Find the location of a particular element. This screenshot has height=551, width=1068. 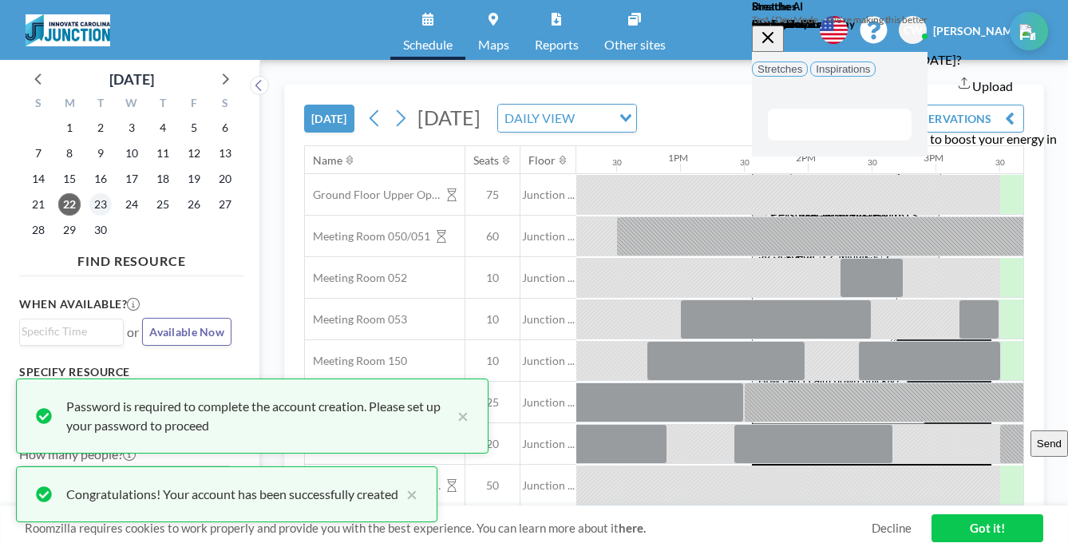

a: Decline is located at coordinates (892, 528).